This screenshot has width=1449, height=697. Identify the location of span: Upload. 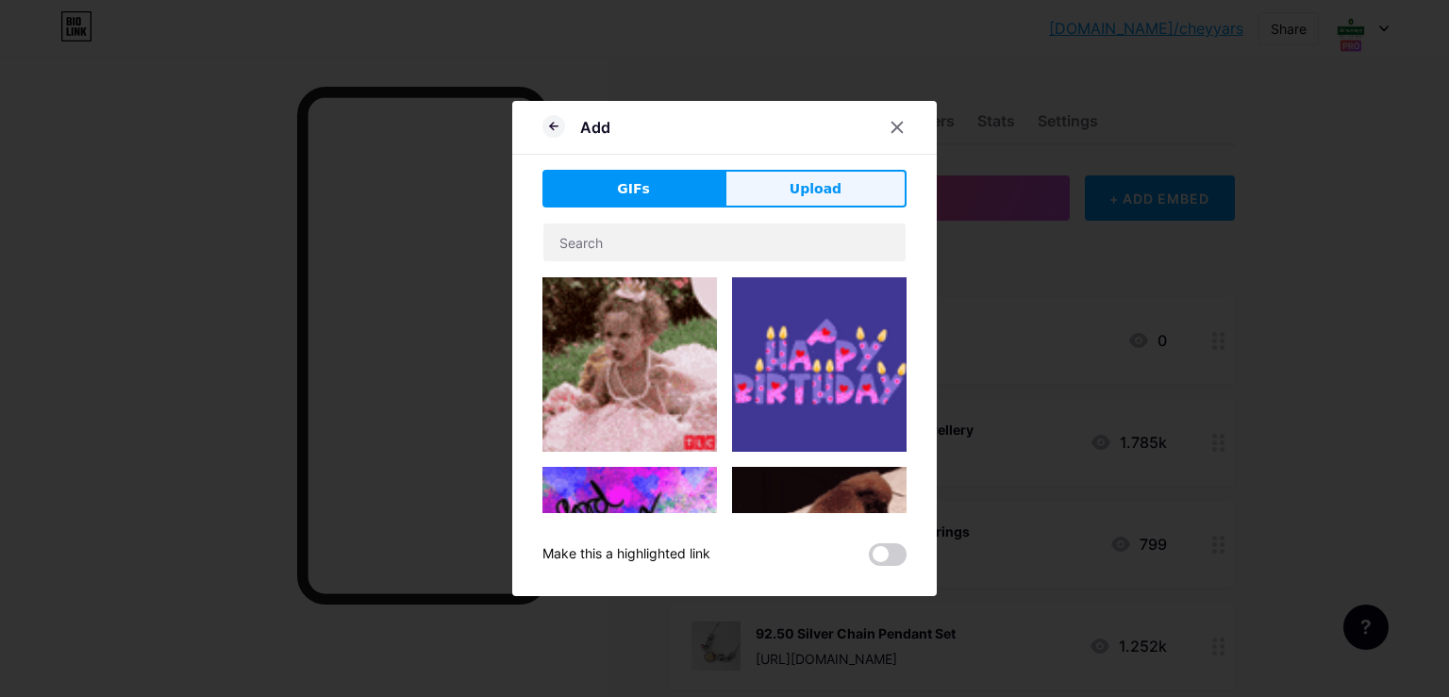
(815, 189).